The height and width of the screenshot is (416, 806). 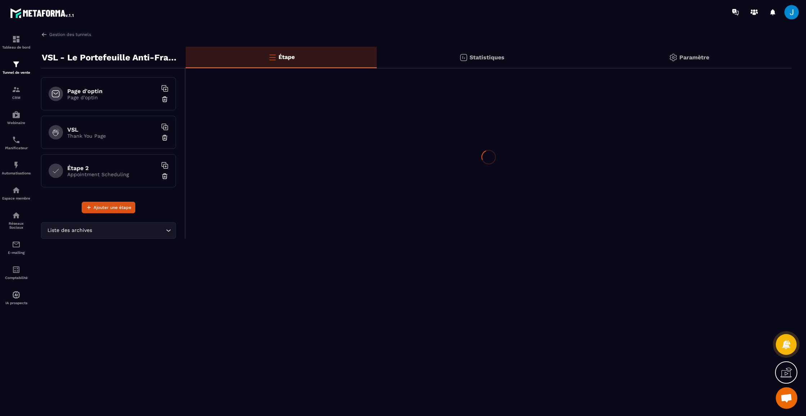 What do you see at coordinates (112, 129) in the screenshot?
I see `h6: VSL` at bounding box center [112, 129].